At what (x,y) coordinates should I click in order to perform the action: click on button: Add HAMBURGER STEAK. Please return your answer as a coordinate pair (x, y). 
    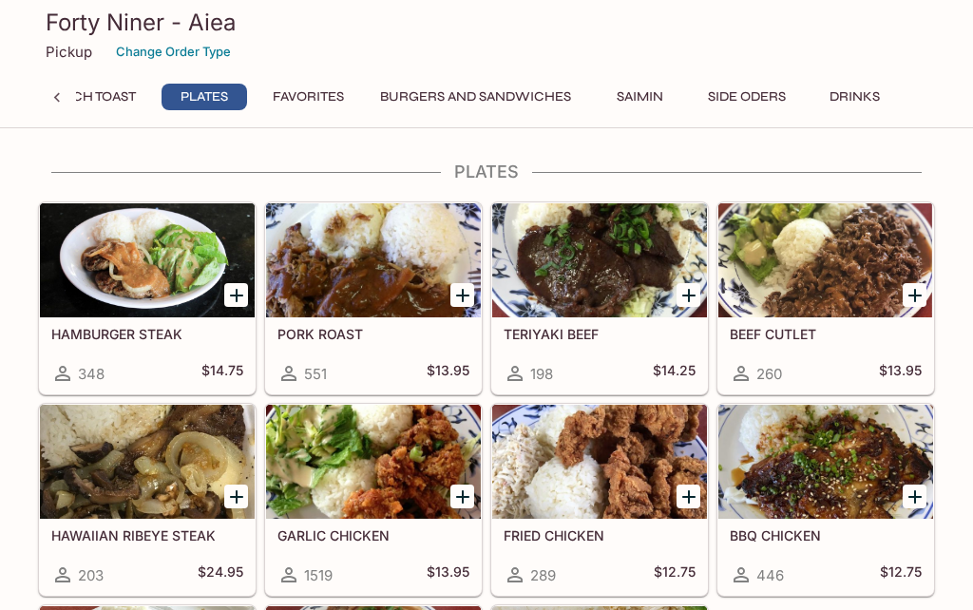
    Looking at the image, I should click on (236, 295).